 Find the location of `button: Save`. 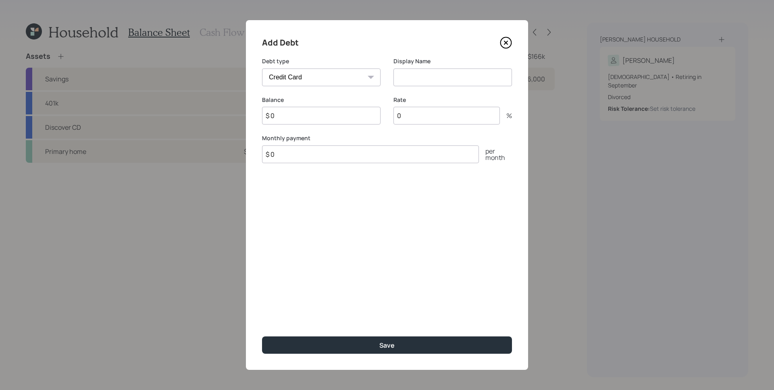

button: Save is located at coordinates (387, 345).